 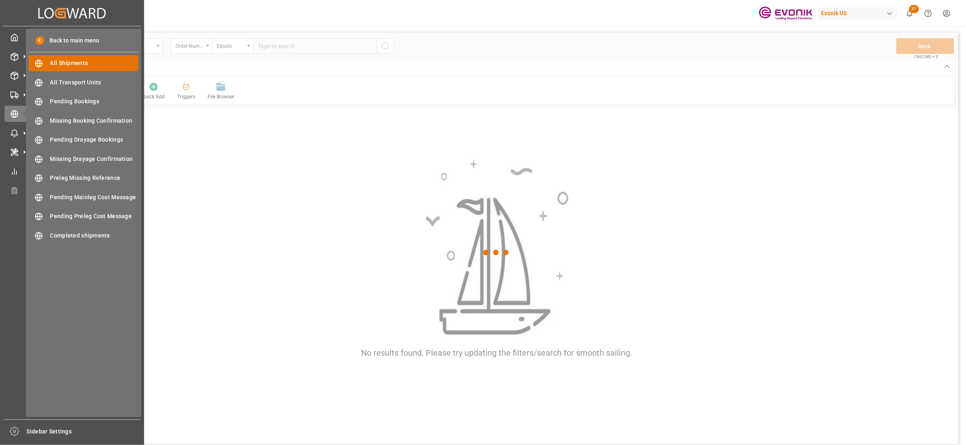 I want to click on span: Completed shipments, so click(x=94, y=236).